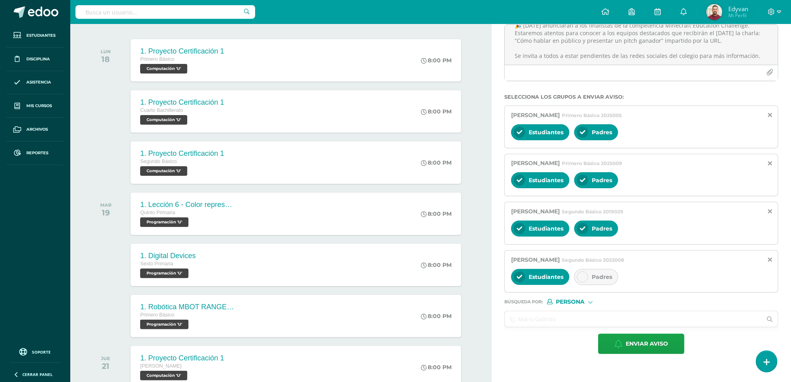 This screenshot has width=791, height=382. What do you see at coordinates (156, 263) in the screenshot?
I see `span: Sexto Primaria` at bounding box center [156, 263].